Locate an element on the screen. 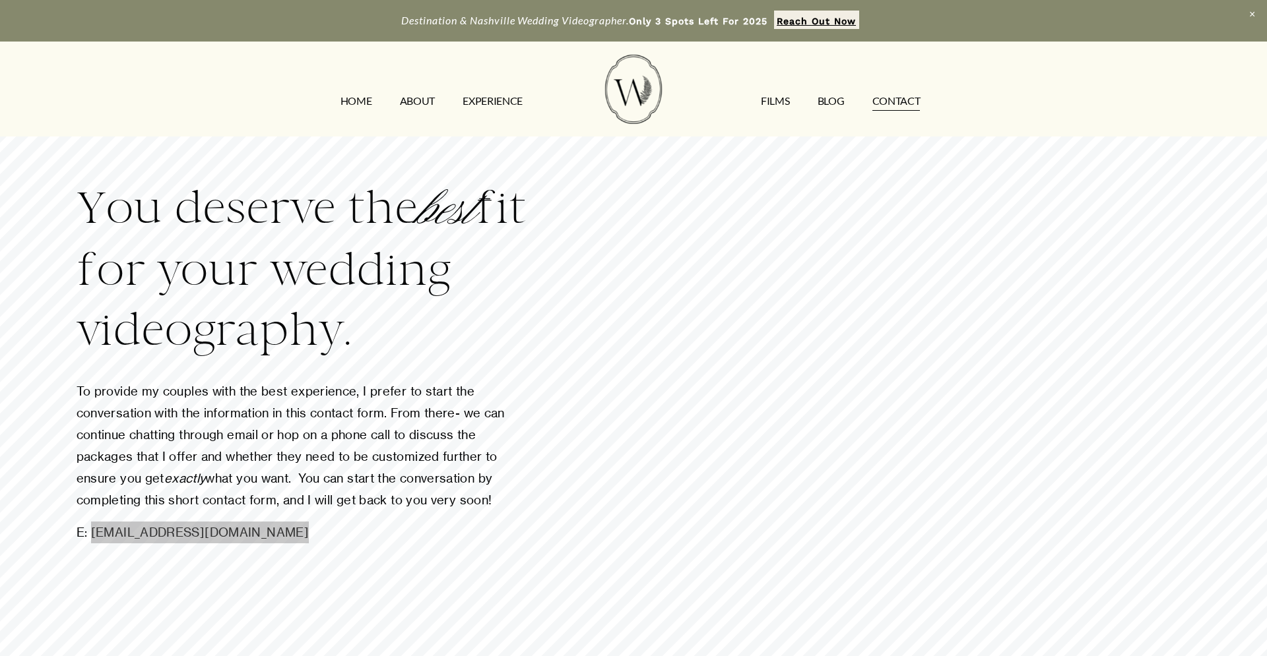 The height and width of the screenshot is (656, 1267). a: Blog is located at coordinates (830, 102).